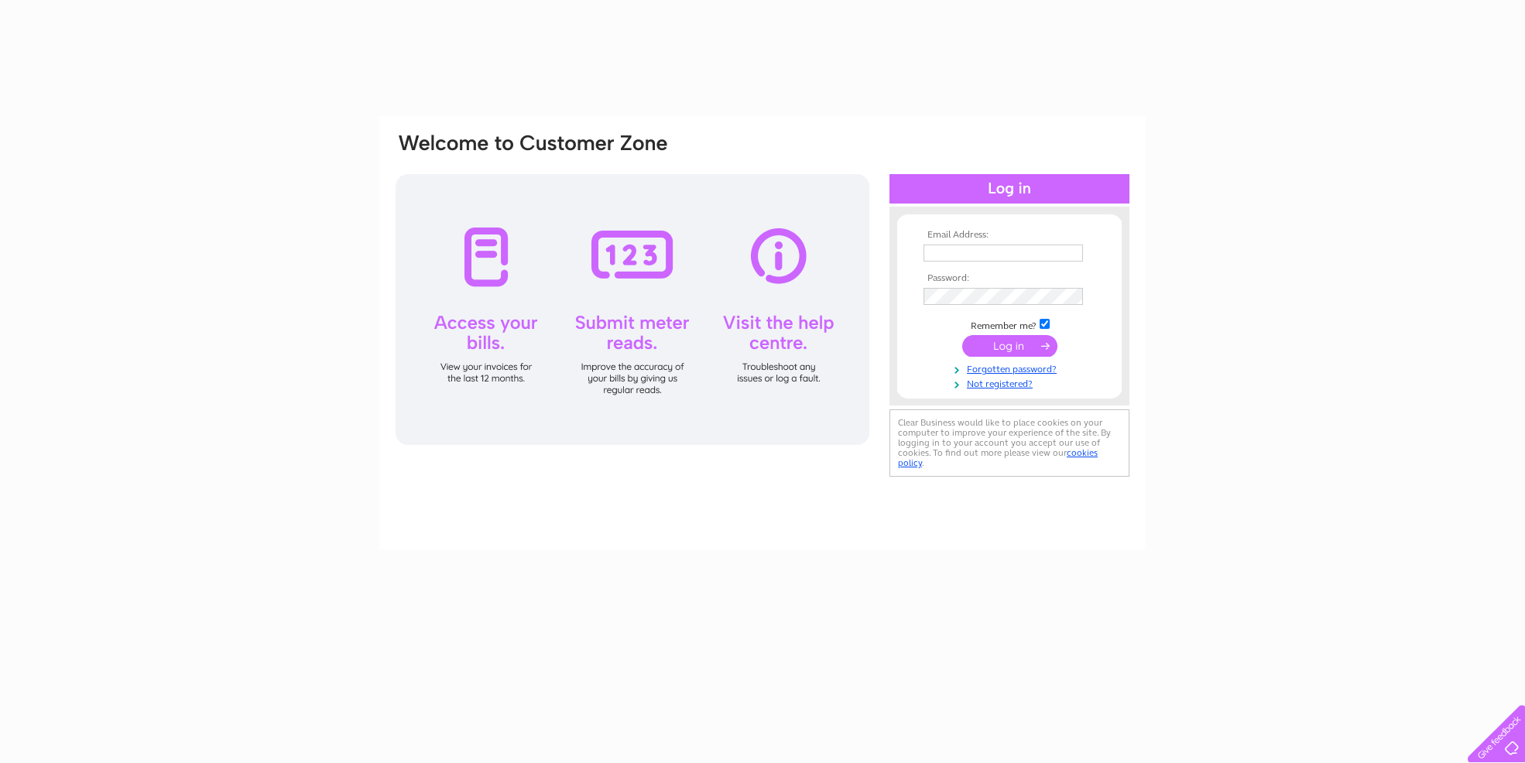 The image size is (1525, 763). Describe the element at coordinates (1011, 368) in the screenshot. I see `a: Forgotten password?` at that location.